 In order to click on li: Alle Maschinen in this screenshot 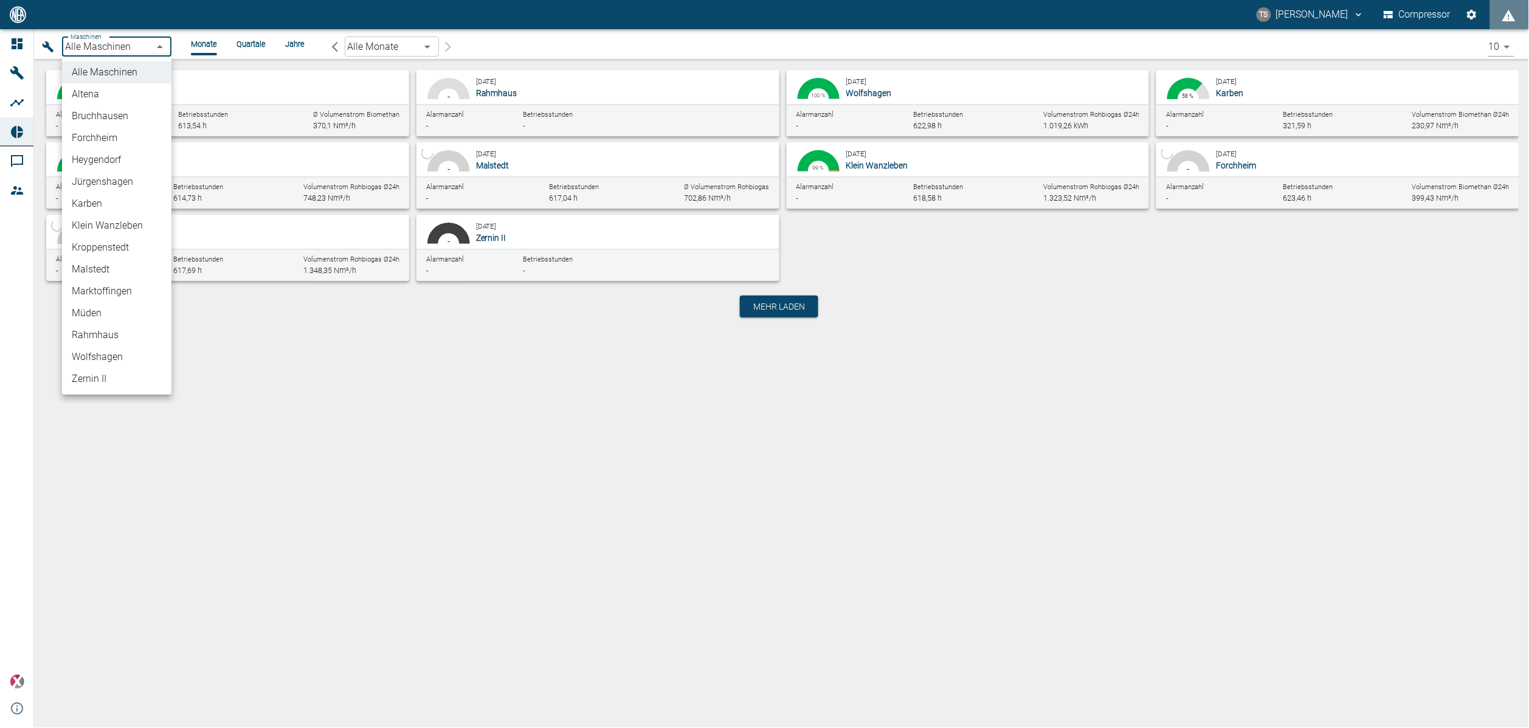, I will do `click(117, 72)`.